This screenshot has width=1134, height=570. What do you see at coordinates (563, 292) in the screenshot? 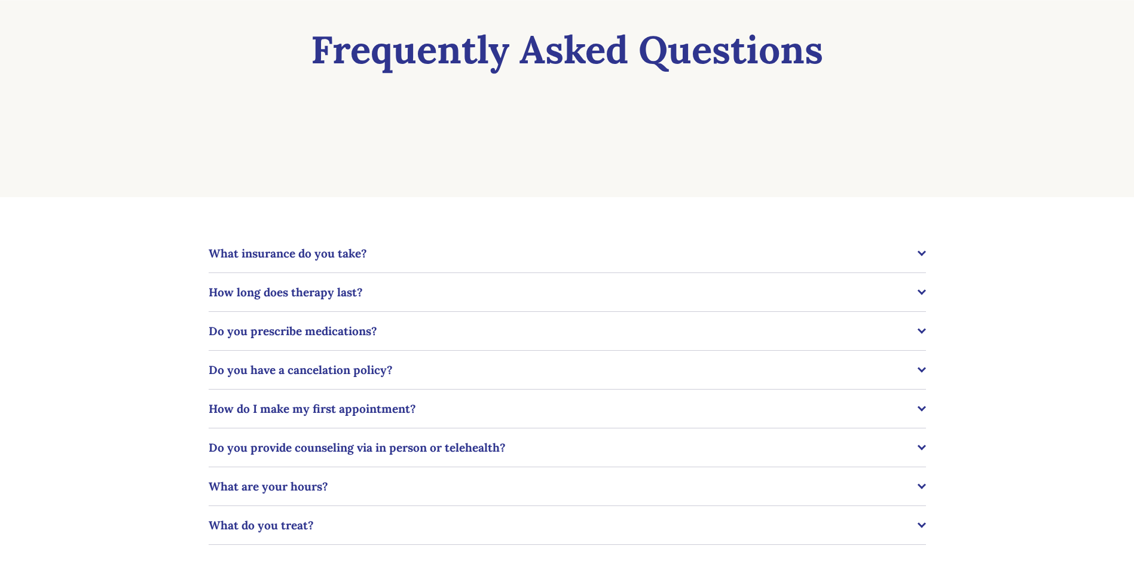
I see `span: How long does therapy last?` at bounding box center [563, 292].